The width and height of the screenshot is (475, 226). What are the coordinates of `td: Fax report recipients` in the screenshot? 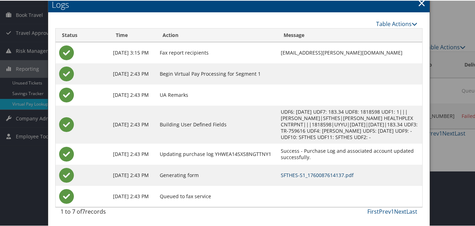 It's located at (217, 52).